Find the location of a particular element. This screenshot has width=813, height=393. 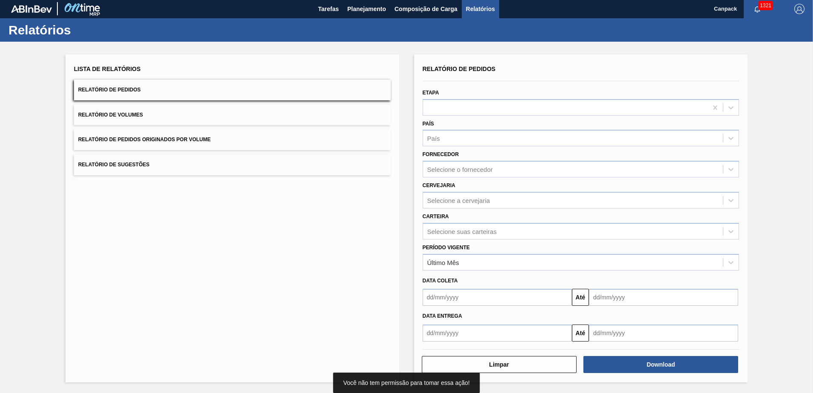

span: Tarefas is located at coordinates (328, 9).